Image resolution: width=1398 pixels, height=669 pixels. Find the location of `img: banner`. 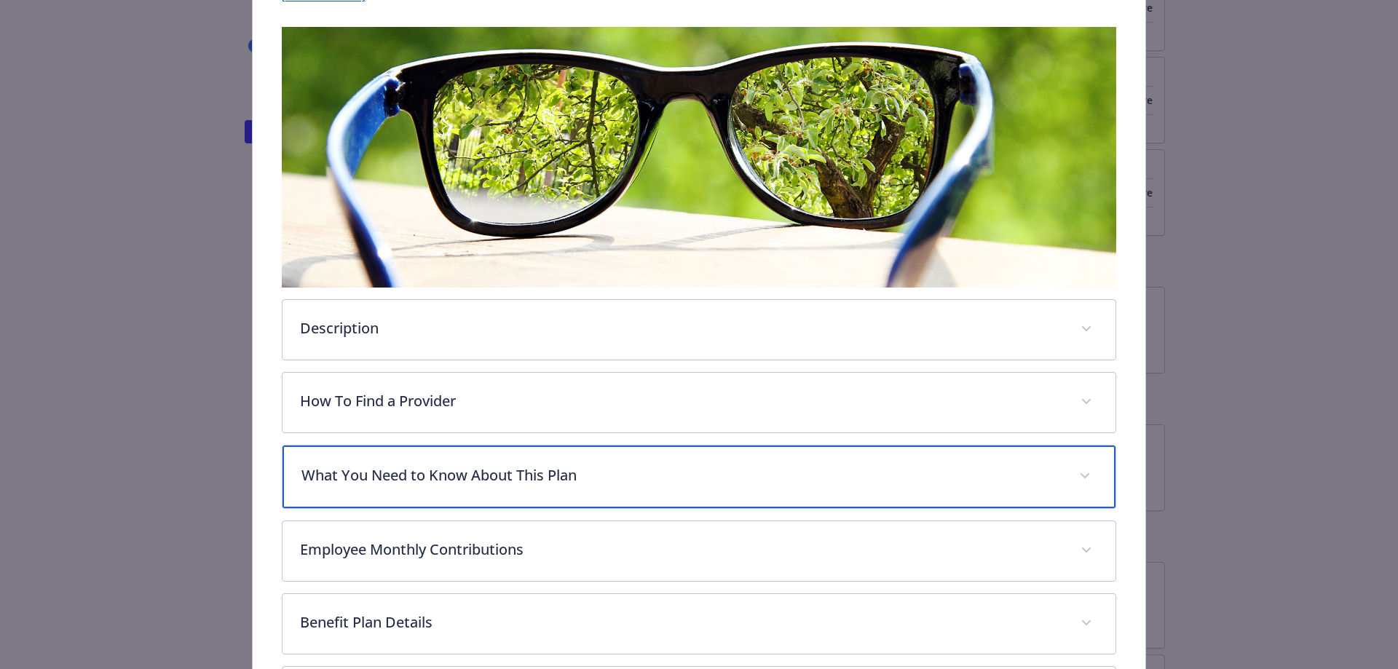

img: banner is located at coordinates (699, 157).